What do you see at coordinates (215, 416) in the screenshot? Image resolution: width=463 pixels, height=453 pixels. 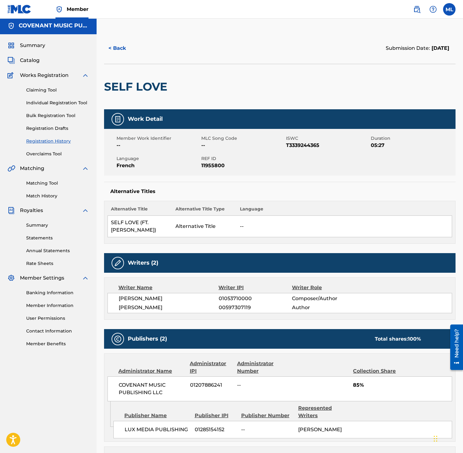 I see `div: Publisher IPI` at bounding box center [215, 416].